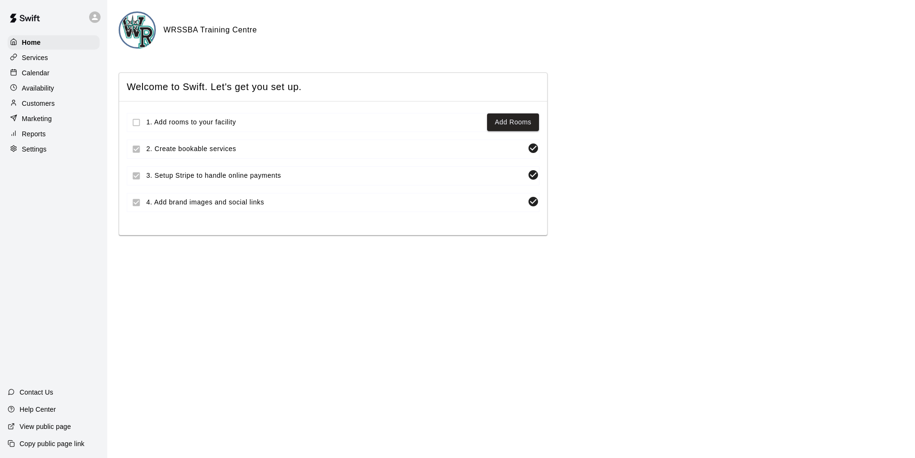 The height and width of the screenshot is (458, 915). I want to click on p: Copy public page link, so click(52, 443).